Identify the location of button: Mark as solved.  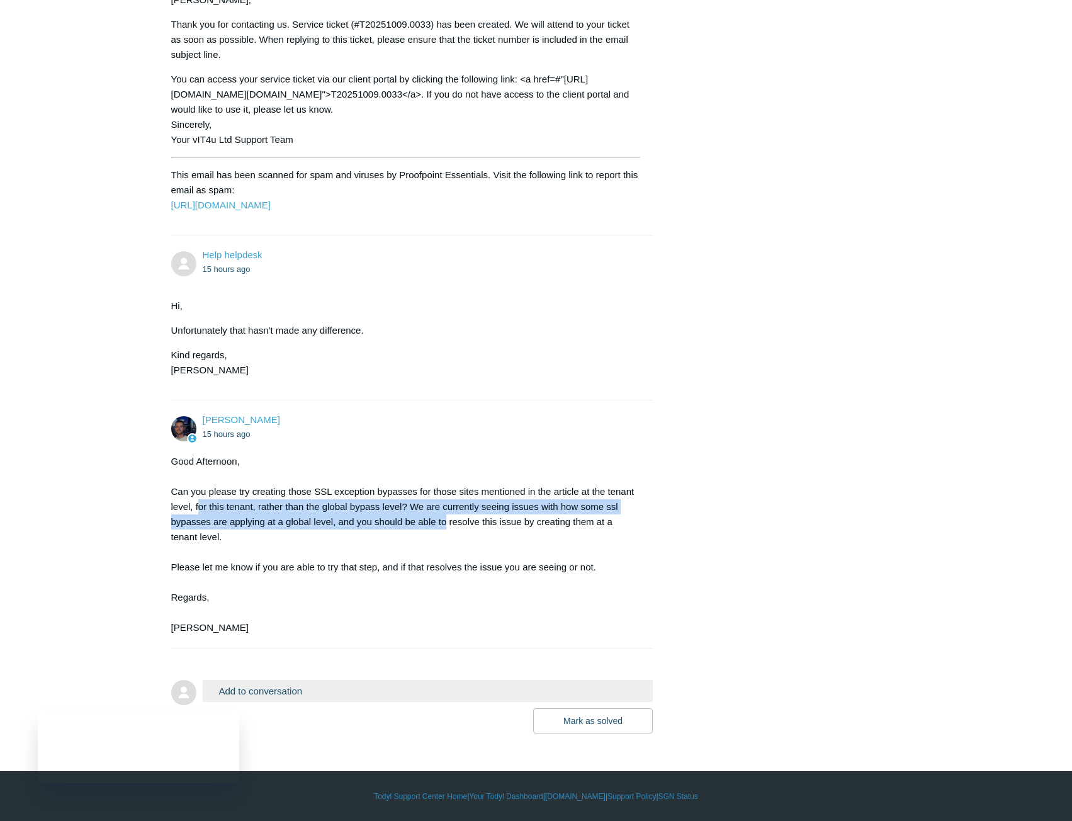
(593, 721).